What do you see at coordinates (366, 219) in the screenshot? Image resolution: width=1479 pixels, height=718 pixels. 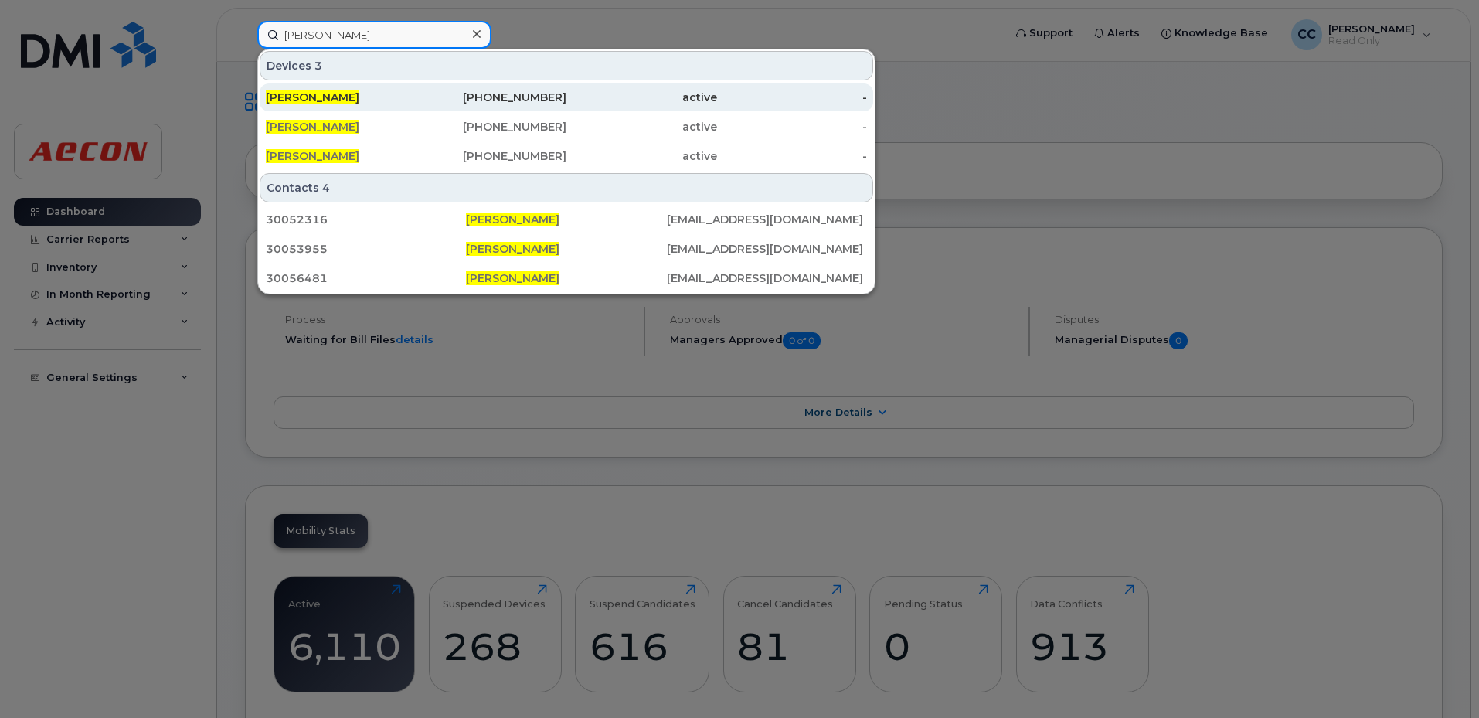 I see `div: 30052316` at bounding box center [366, 219].